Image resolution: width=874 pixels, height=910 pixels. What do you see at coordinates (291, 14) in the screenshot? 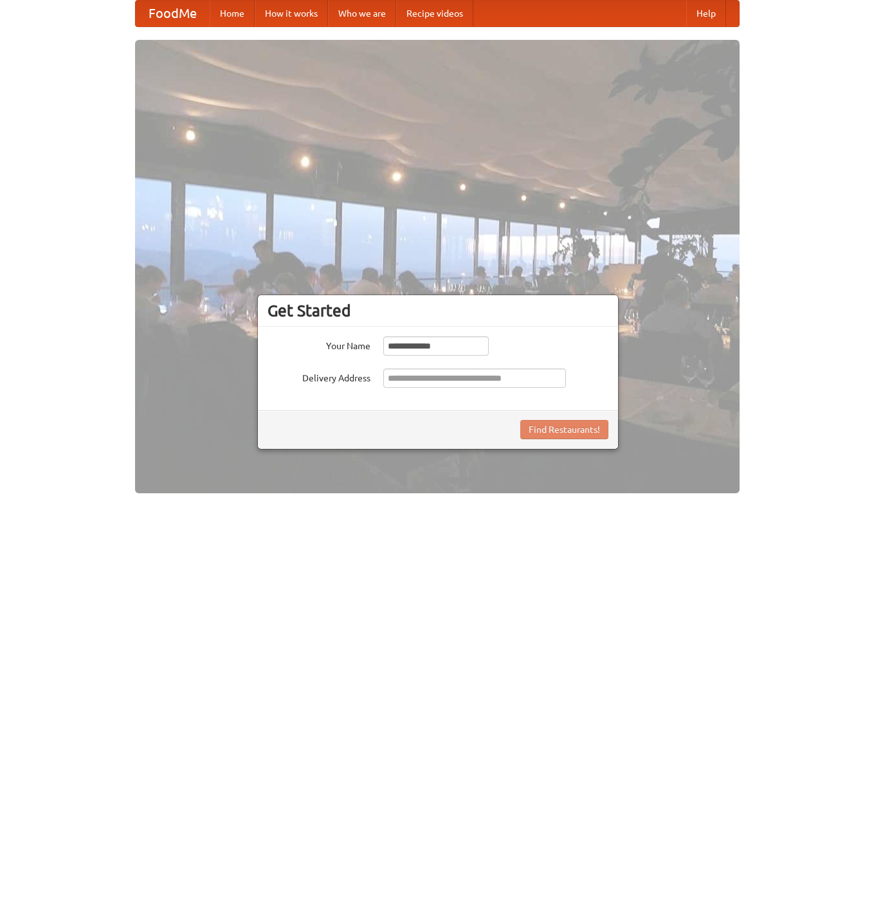
I see `a: How it works` at bounding box center [291, 14].